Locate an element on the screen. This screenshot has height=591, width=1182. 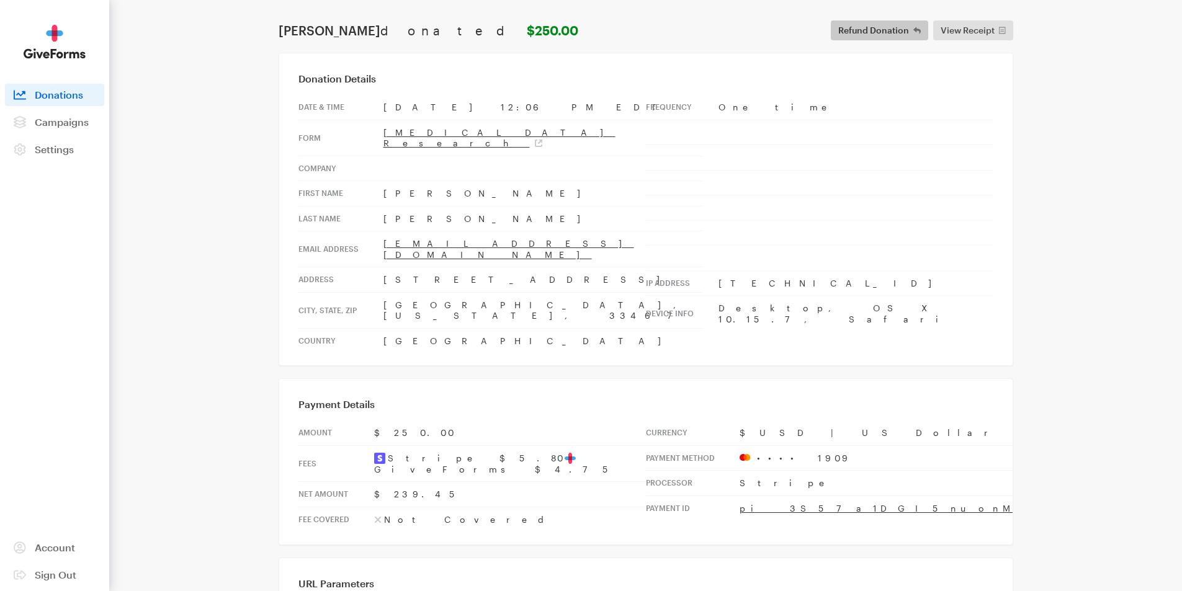
td: One time is located at coordinates (855, 107).